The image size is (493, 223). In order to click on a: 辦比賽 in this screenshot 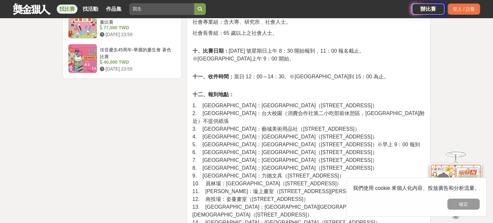, I will do `click(428, 9)`.